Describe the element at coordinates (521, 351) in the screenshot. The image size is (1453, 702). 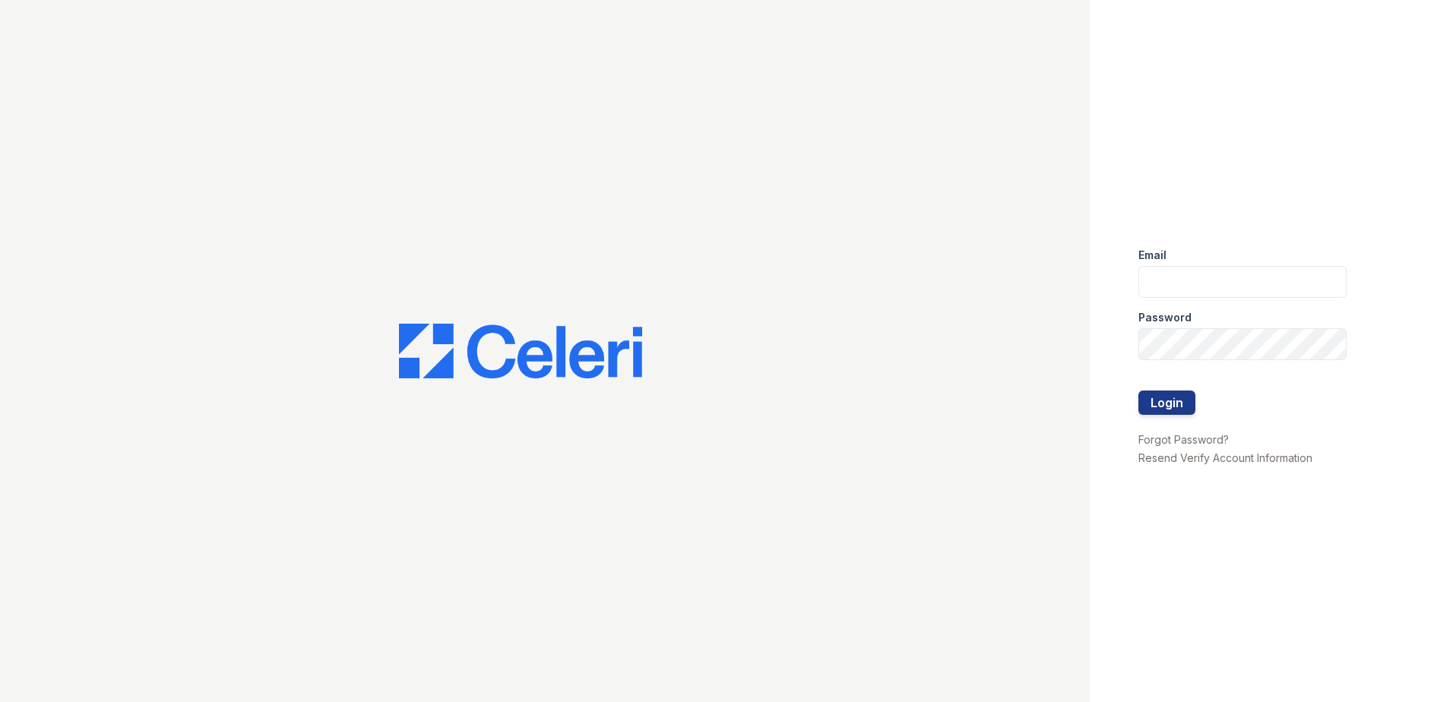
I see `img: CE_Logo_Blue-a8612792a0a2168367f1c8372b55b34899dd931a85d93a1a3d3e32e68fde9ad4.png` at that location.